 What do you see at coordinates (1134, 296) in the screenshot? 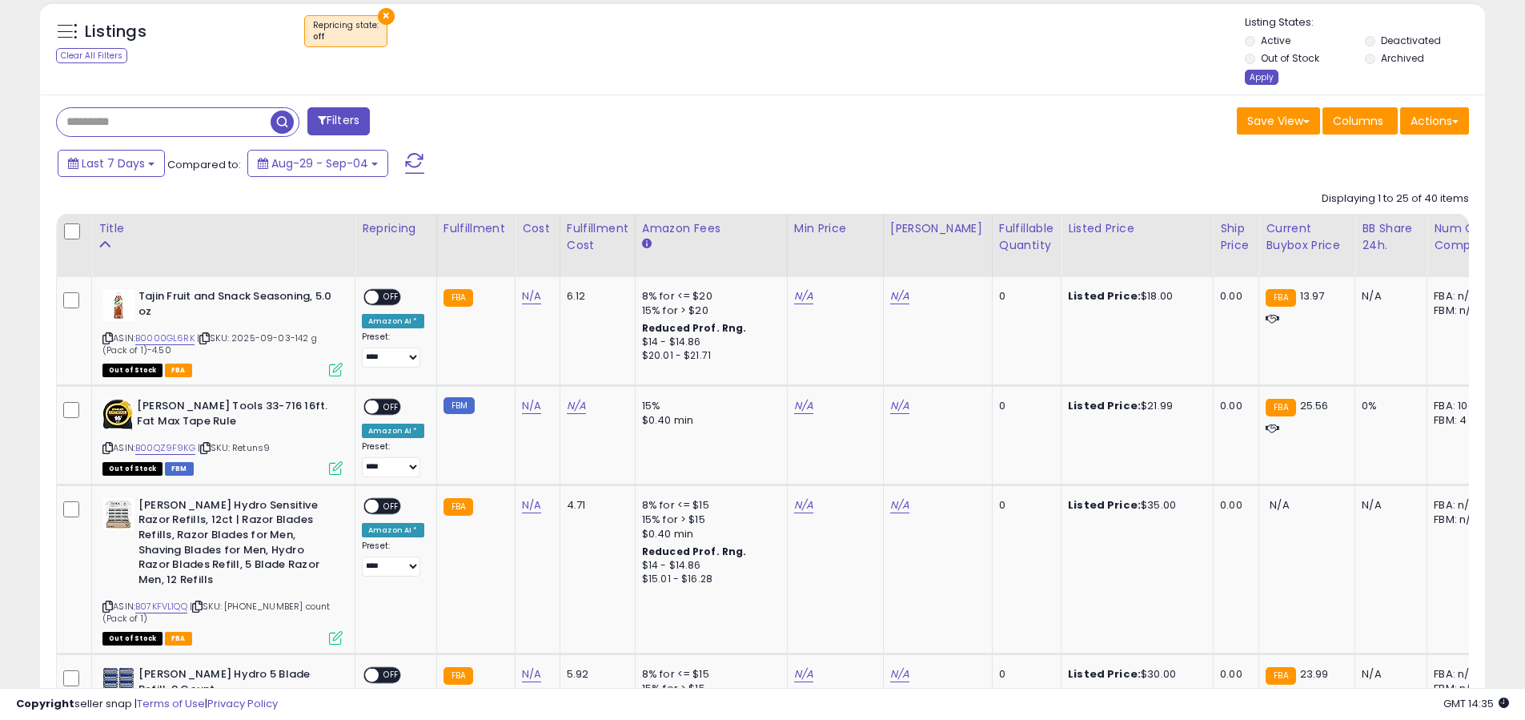
I see `div: $18.00` at bounding box center [1134, 296].